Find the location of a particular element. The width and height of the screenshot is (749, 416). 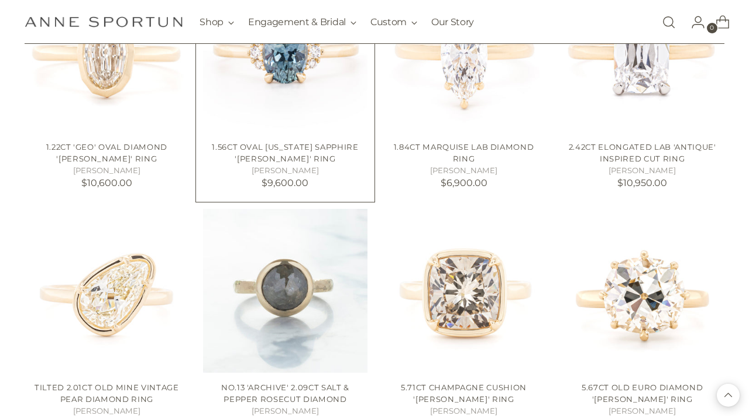

button: Back to top is located at coordinates (728, 395).